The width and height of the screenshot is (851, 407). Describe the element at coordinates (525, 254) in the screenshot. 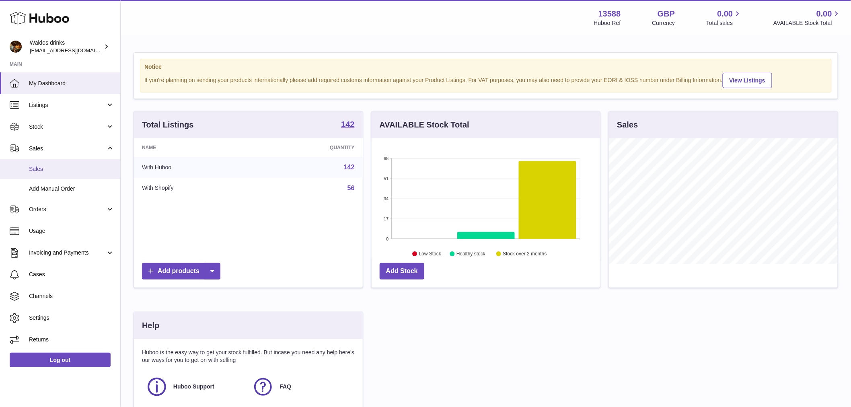

I see `text: Stock over 2 months` at that location.